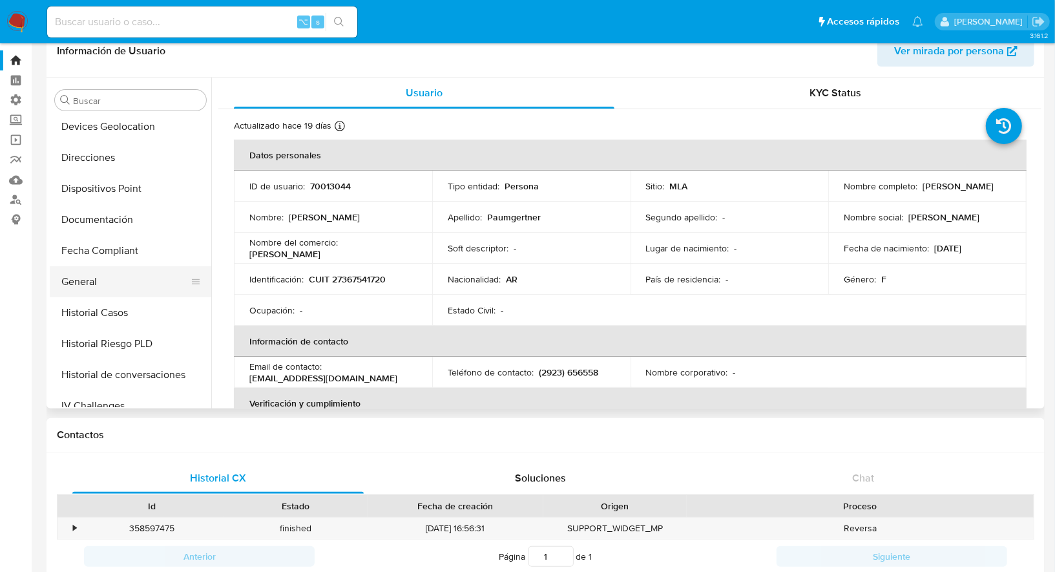  Describe the element at coordinates (630, 155) in the screenshot. I see `th: Datos personales` at that location.